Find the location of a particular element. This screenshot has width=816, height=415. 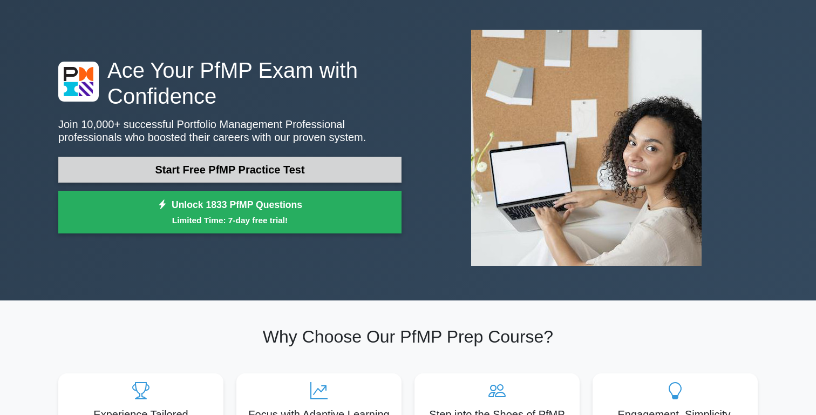

a: Start Free PfMP Practice Test is located at coordinates (230, 169).